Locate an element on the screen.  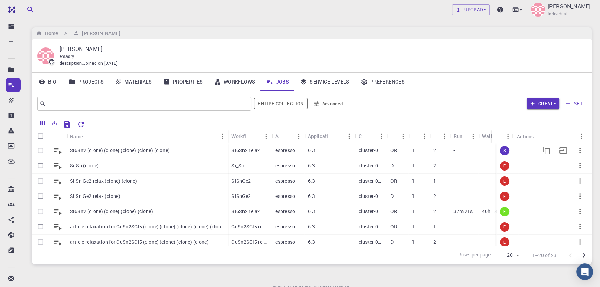
div: Cluster is located at coordinates (371, 136).